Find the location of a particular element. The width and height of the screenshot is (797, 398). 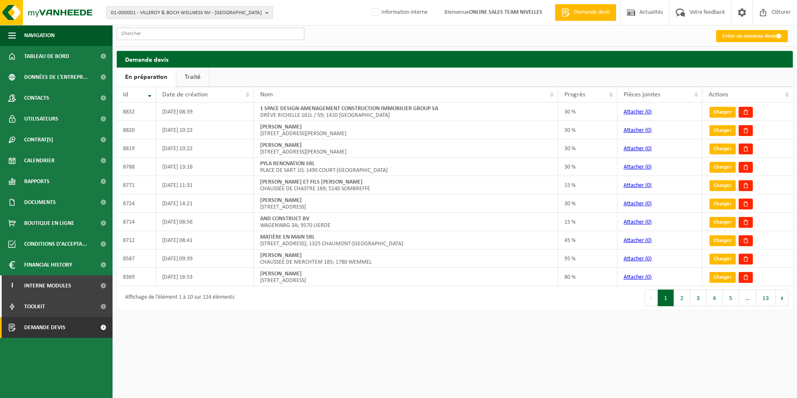

td: 8714 is located at coordinates (136, 222).